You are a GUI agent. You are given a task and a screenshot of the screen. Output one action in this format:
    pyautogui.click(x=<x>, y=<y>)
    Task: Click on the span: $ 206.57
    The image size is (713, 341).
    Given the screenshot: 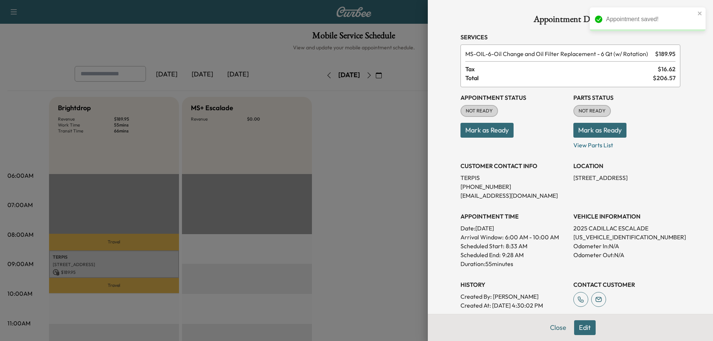 What is the action you would take?
    pyautogui.click(x=664, y=78)
    